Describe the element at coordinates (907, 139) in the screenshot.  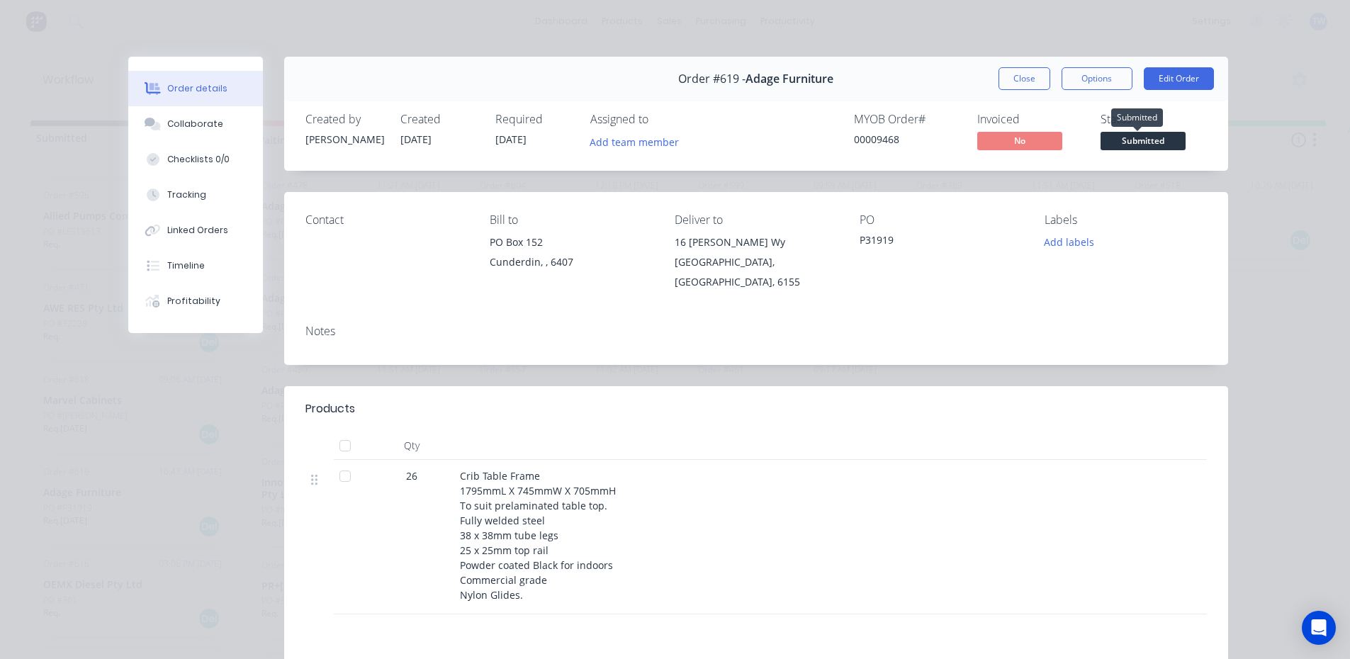
I see `div: 00009468` at that location.